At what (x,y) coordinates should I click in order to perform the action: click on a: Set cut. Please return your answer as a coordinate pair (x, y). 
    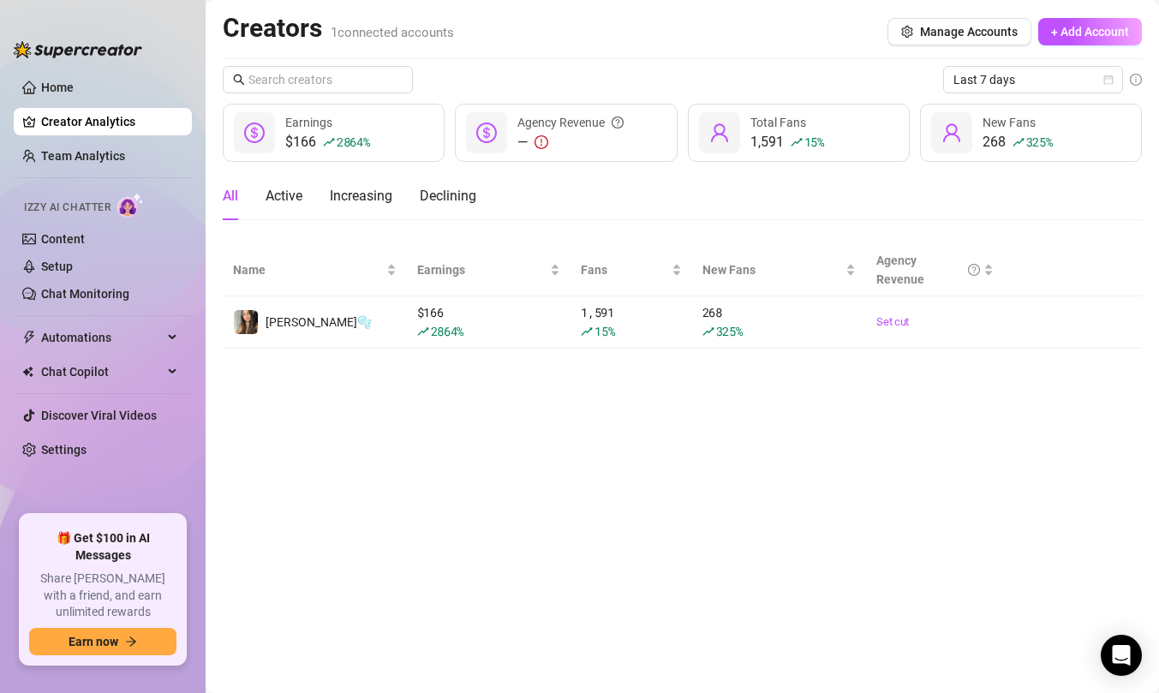
    Looking at the image, I should click on (934, 322).